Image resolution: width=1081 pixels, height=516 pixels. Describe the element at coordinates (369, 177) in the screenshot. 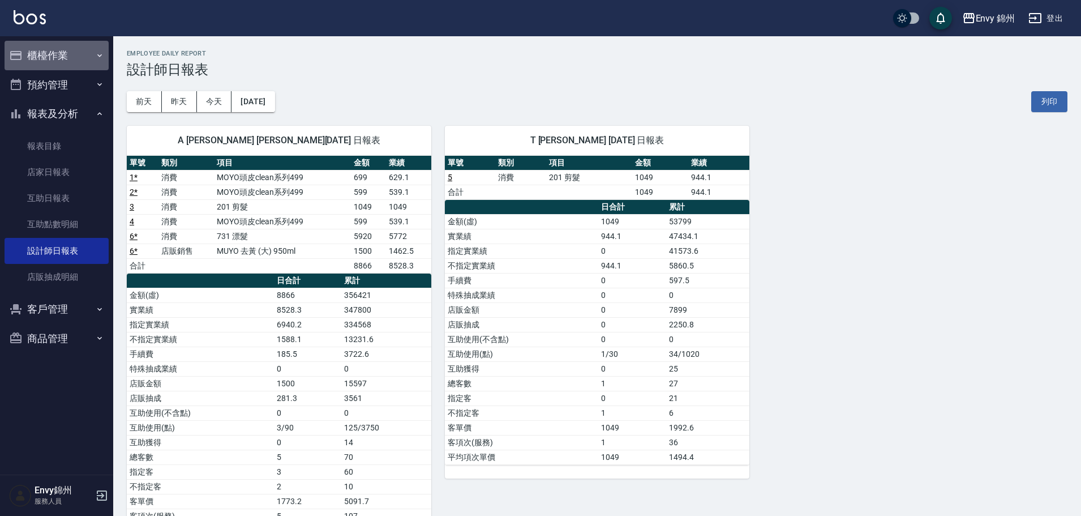

I see `td: 699` at that location.